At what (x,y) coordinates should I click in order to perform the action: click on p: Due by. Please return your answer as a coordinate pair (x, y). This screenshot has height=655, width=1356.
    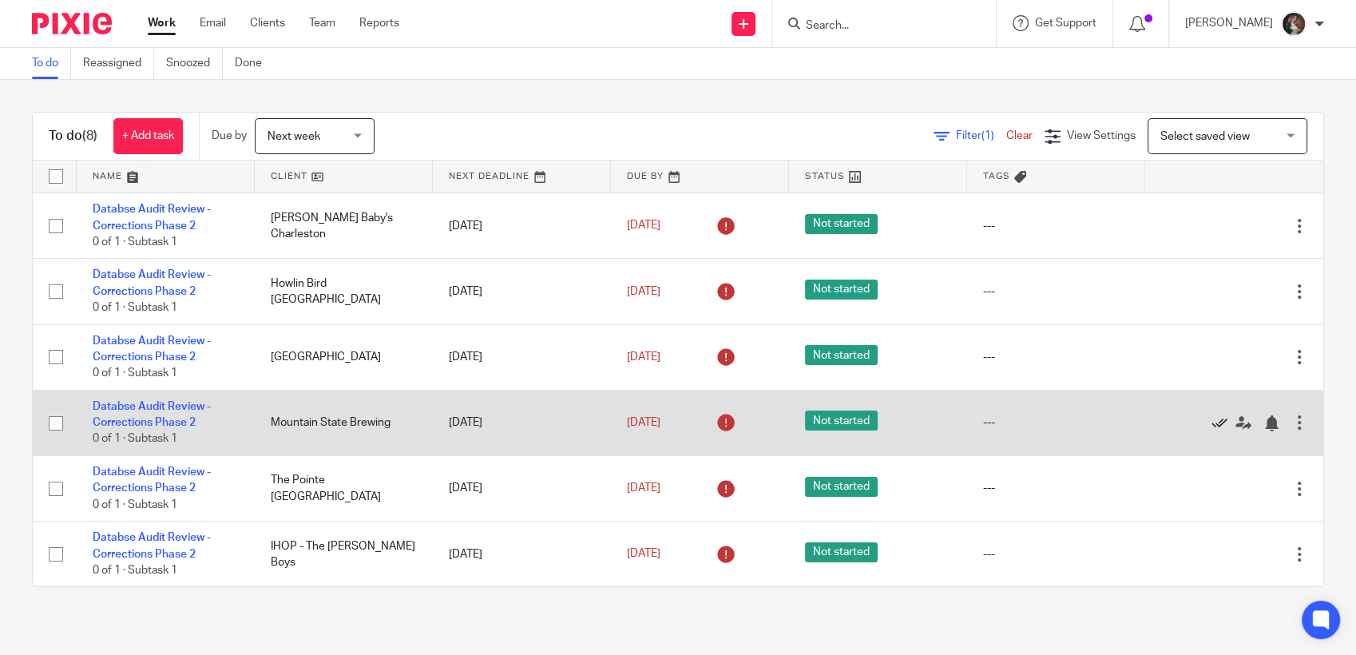
    Looking at the image, I should click on (229, 136).